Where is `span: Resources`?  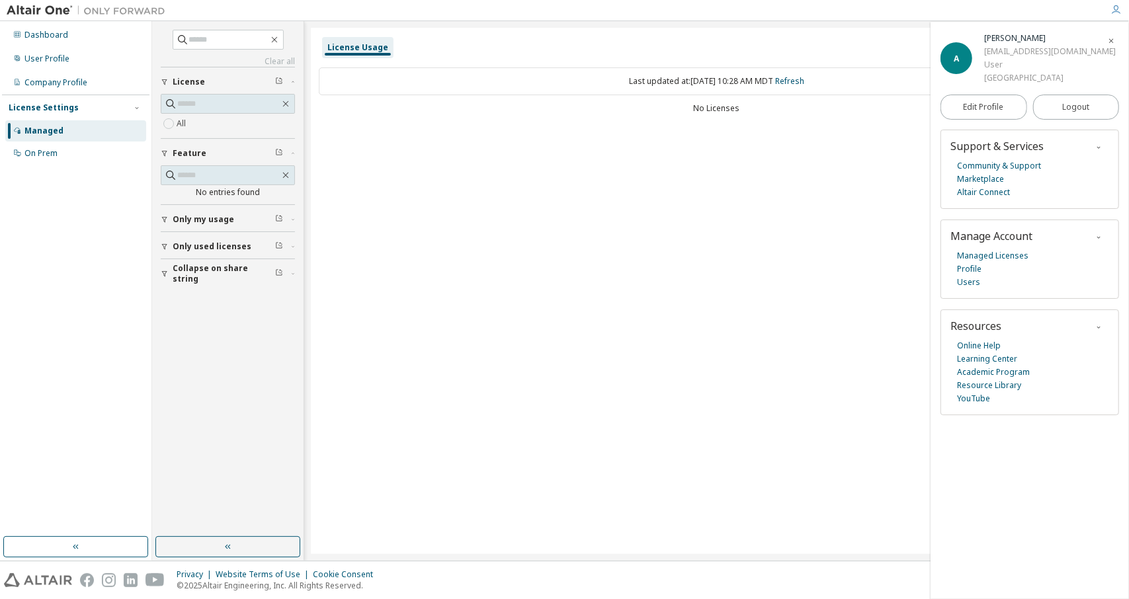 span: Resources is located at coordinates (975, 326).